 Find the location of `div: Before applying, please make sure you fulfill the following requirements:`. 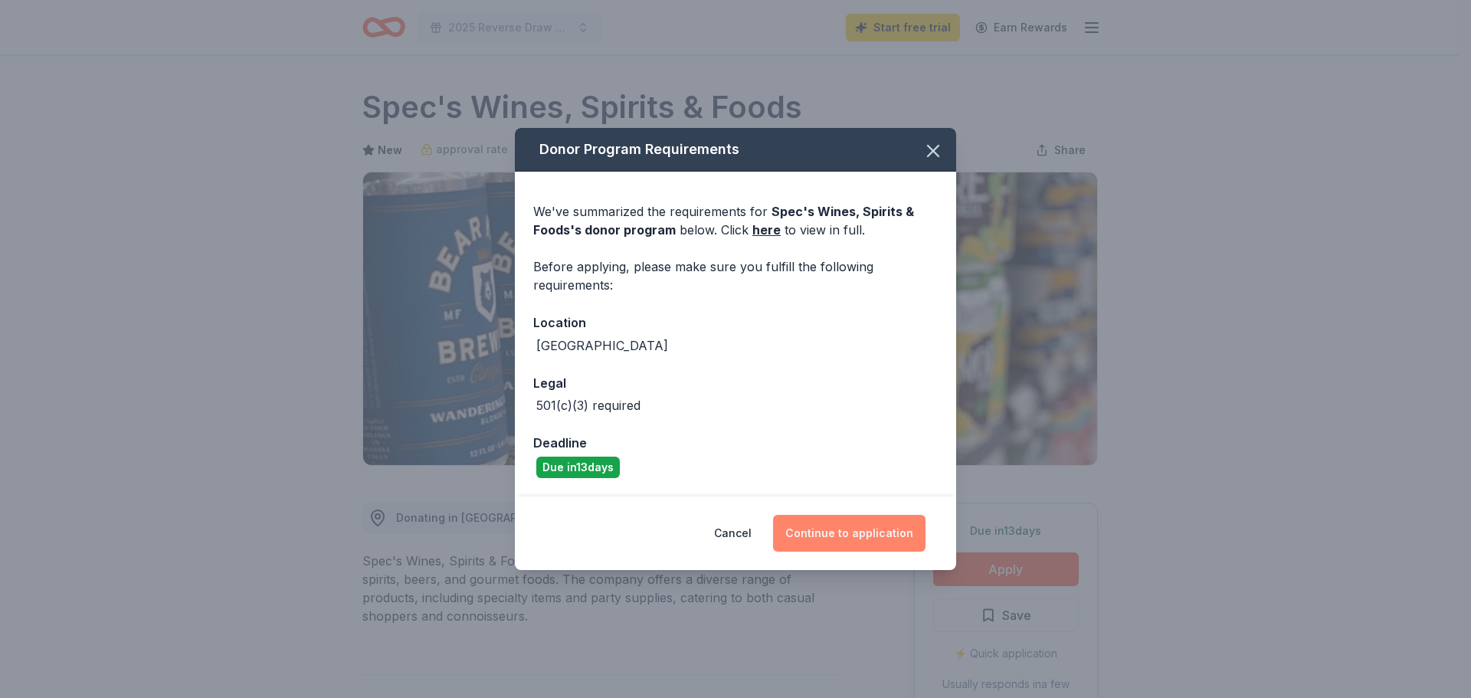

div: Before applying, please make sure you fulfill the following requirements: is located at coordinates (735, 276).